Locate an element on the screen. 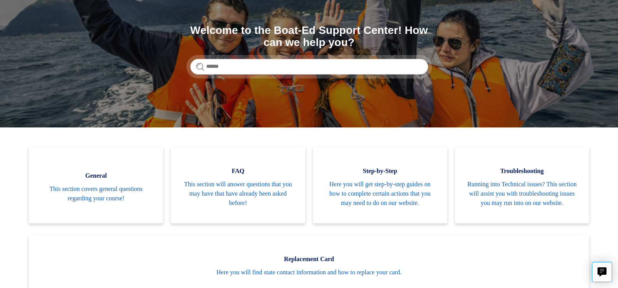 The width and height of the screenshot is (618, 288). span: Here you will get step-by-step guides on how to complete certain actions that you may need to do ... is located at coordinates (380, 194).